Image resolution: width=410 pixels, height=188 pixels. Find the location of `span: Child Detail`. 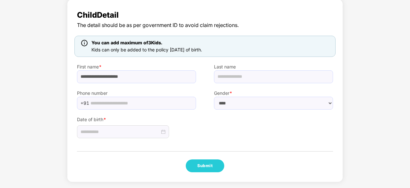

span: Child Detail is located at coordinates (205, 15).